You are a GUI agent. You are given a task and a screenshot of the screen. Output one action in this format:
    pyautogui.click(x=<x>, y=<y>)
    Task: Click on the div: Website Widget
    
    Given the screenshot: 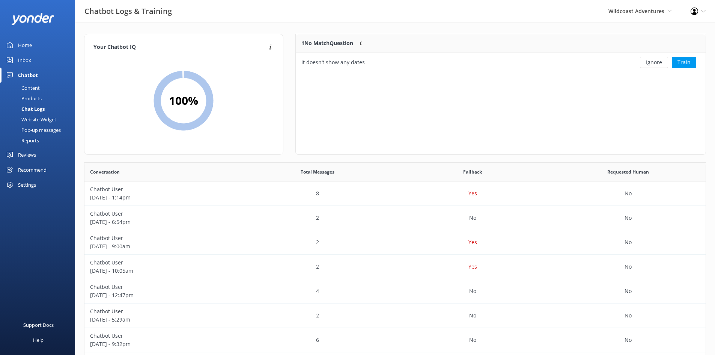 What is the action you would take?
    pyautogui.click(x=30, y=119)
    